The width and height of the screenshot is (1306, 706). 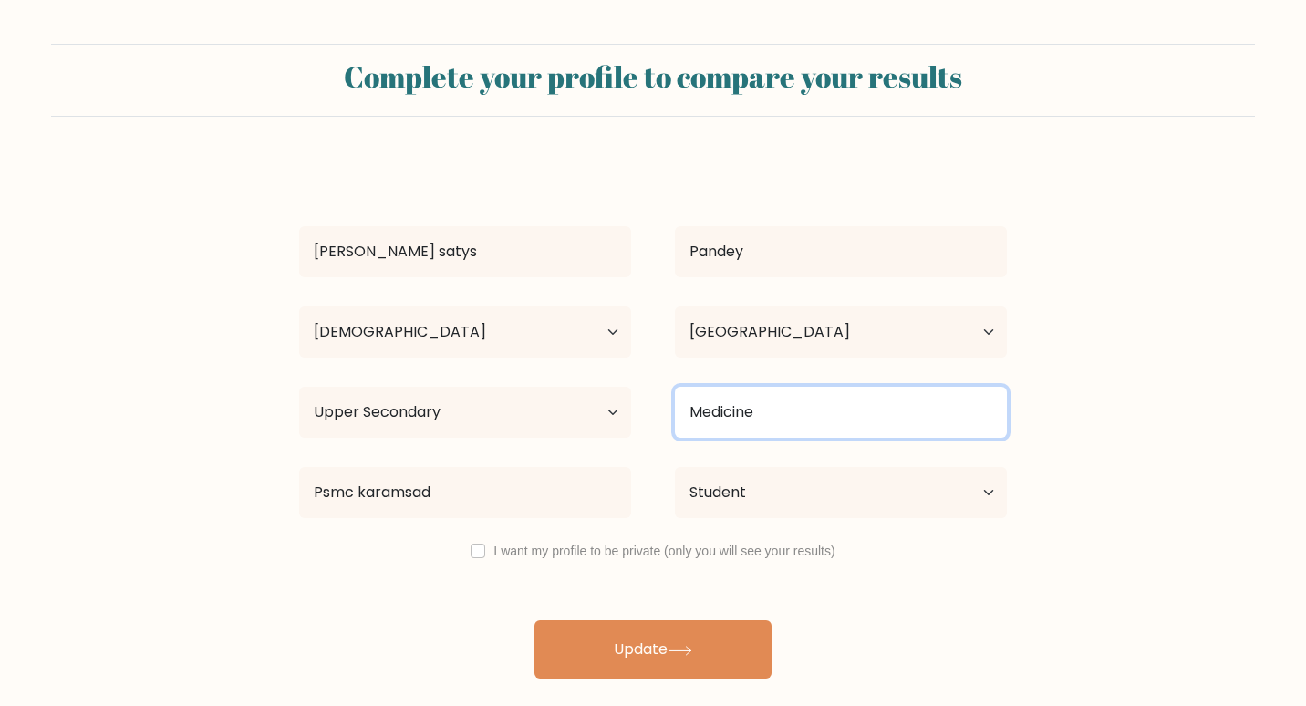 I want to click on input: What did you study?, so click(x=841, y=412).